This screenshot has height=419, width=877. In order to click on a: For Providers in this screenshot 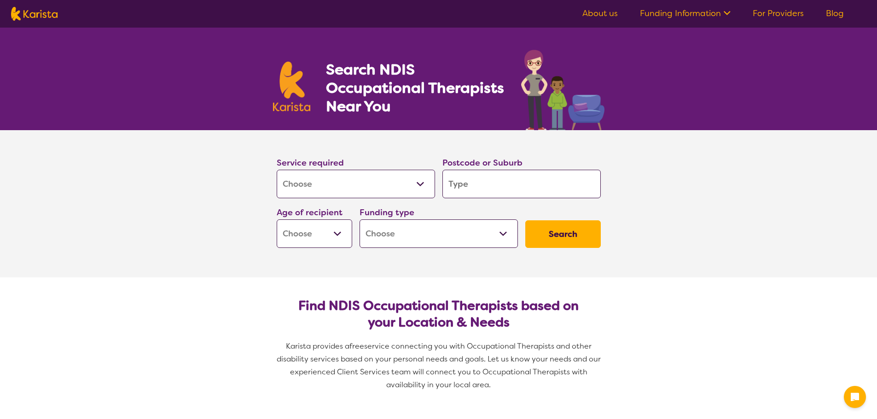, I will do `click(778, 13)`.